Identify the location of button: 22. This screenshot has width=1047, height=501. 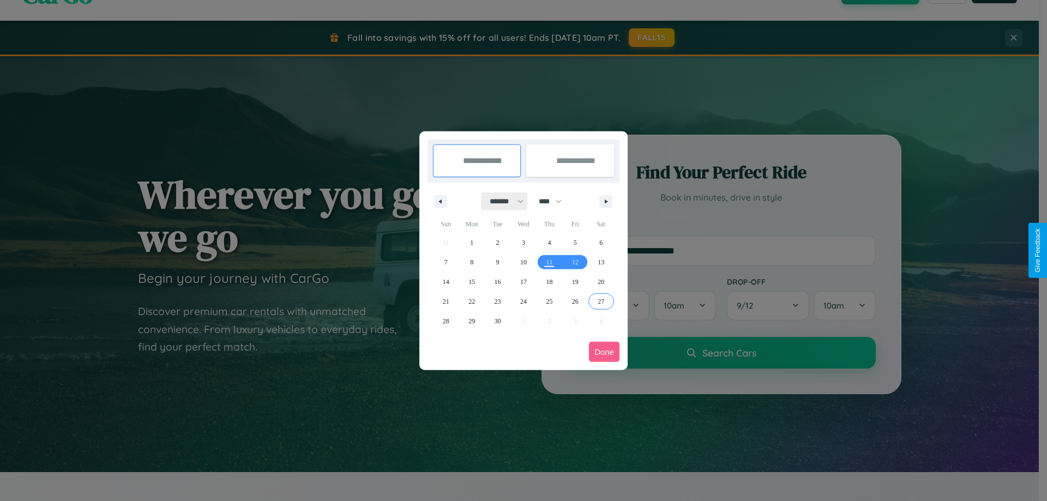
(471, 301).